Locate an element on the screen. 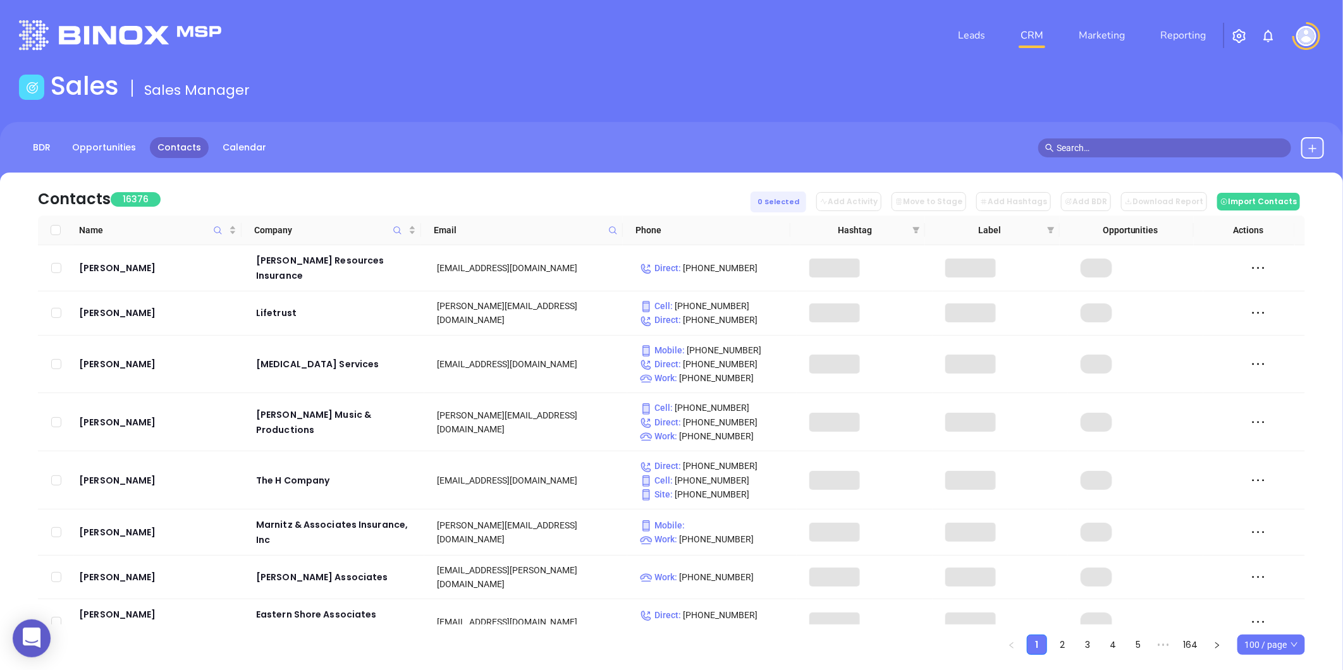 The width and height of the screenshot is (1343, 670). th: Phone is located at coordinates (707, 230).